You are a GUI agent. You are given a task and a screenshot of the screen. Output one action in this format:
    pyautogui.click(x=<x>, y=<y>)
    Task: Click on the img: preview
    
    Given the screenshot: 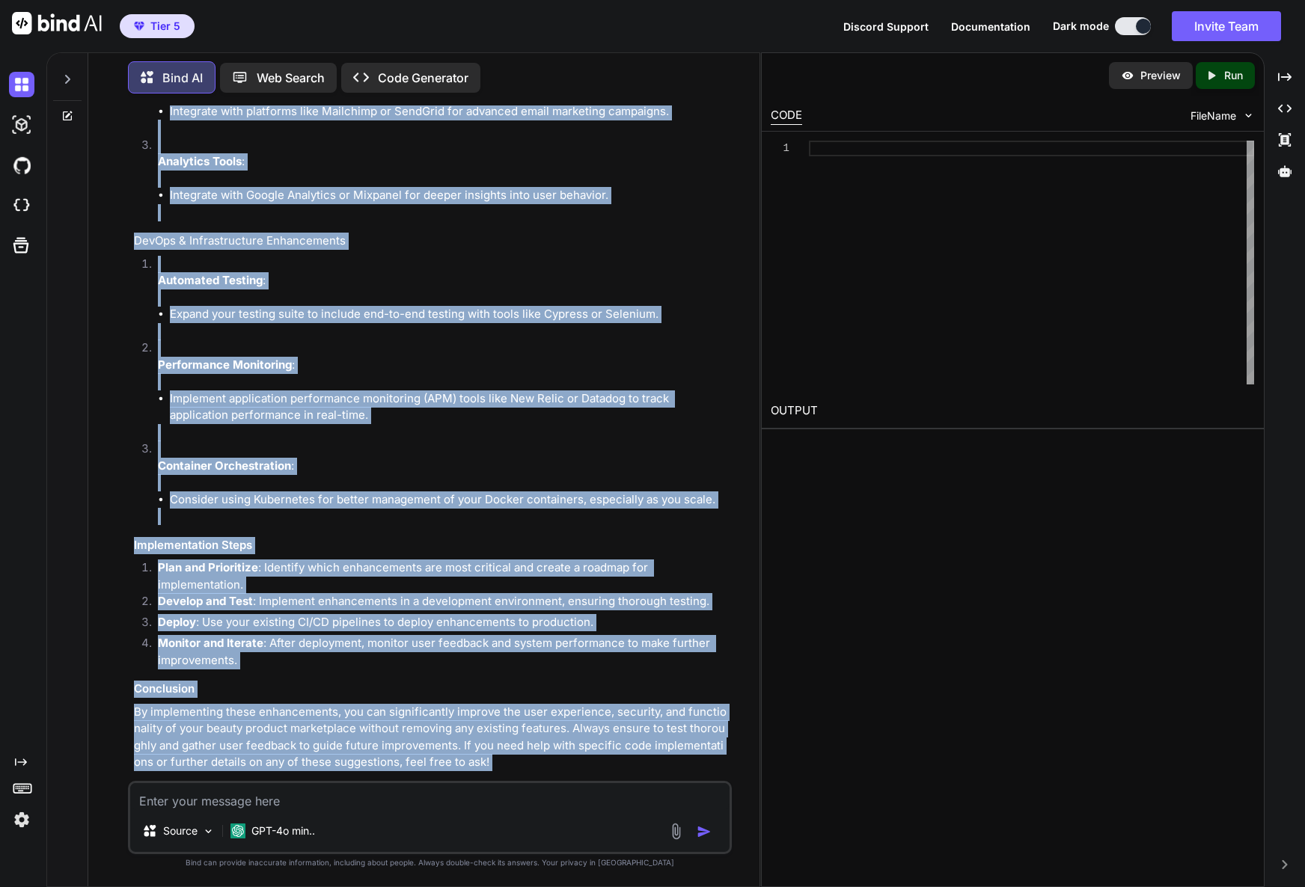 What is the action you would take?
    pyautogui.click(x=1127, y=76)
    